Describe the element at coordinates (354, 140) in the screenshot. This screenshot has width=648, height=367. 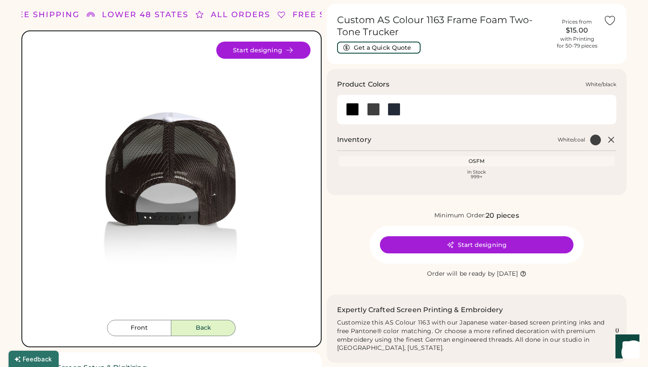
I see `h2: Inventory` at that location.